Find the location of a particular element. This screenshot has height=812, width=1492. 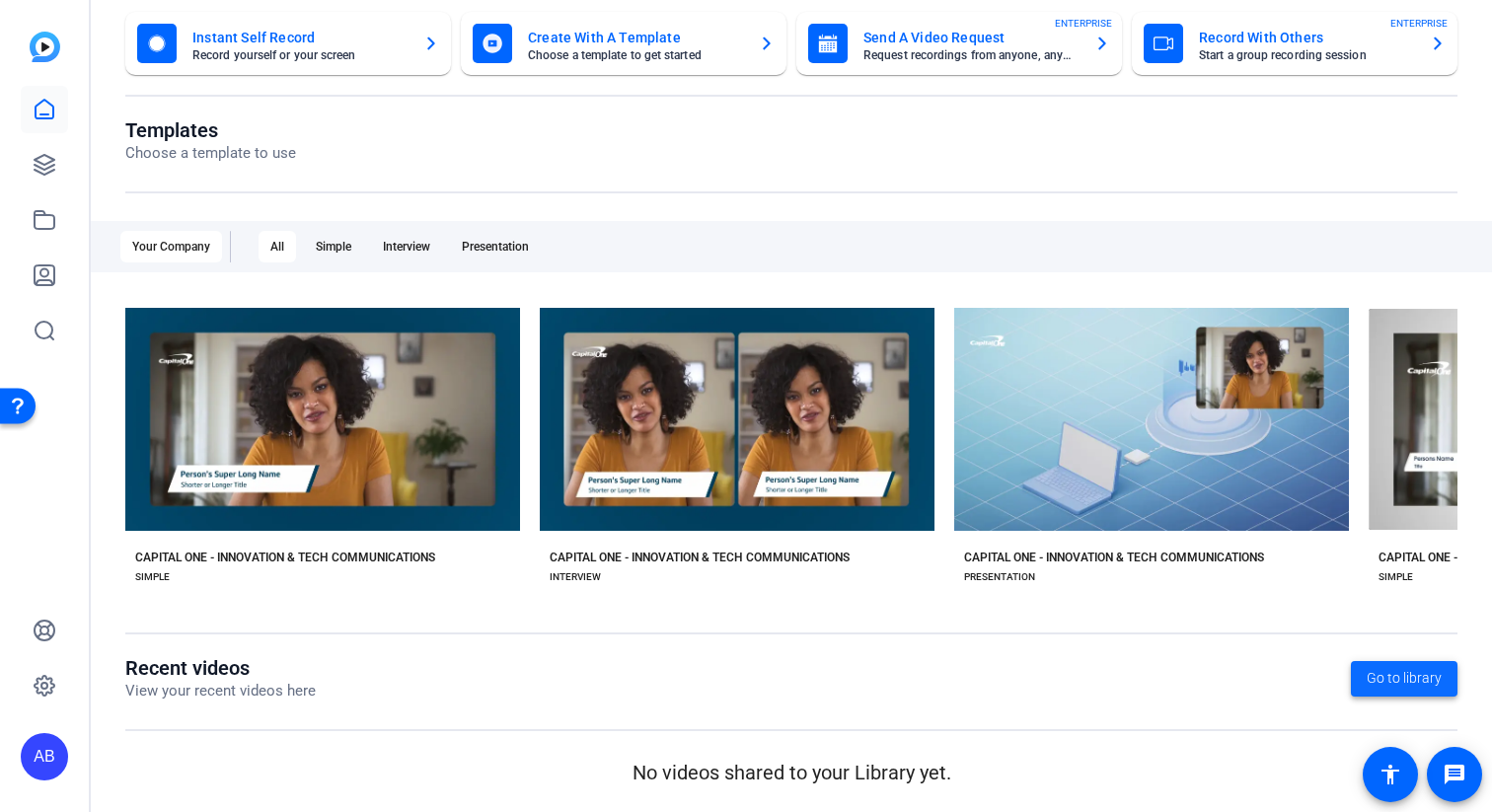

div: Presentation is located at coordinates (495, 247).